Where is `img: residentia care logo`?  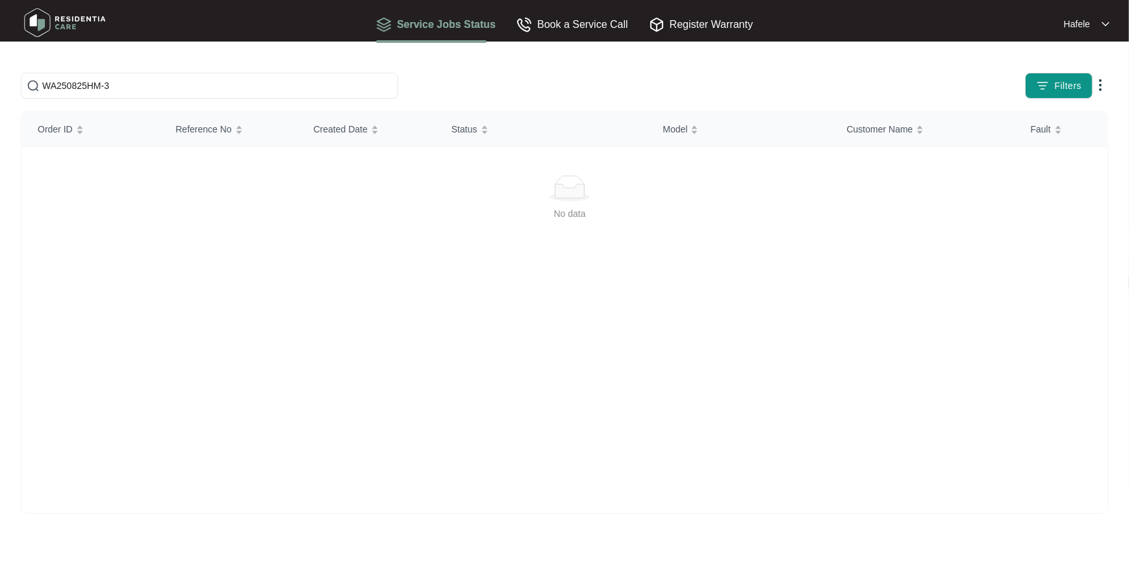 img: residentia care logo is located at coordinates (65, 23).